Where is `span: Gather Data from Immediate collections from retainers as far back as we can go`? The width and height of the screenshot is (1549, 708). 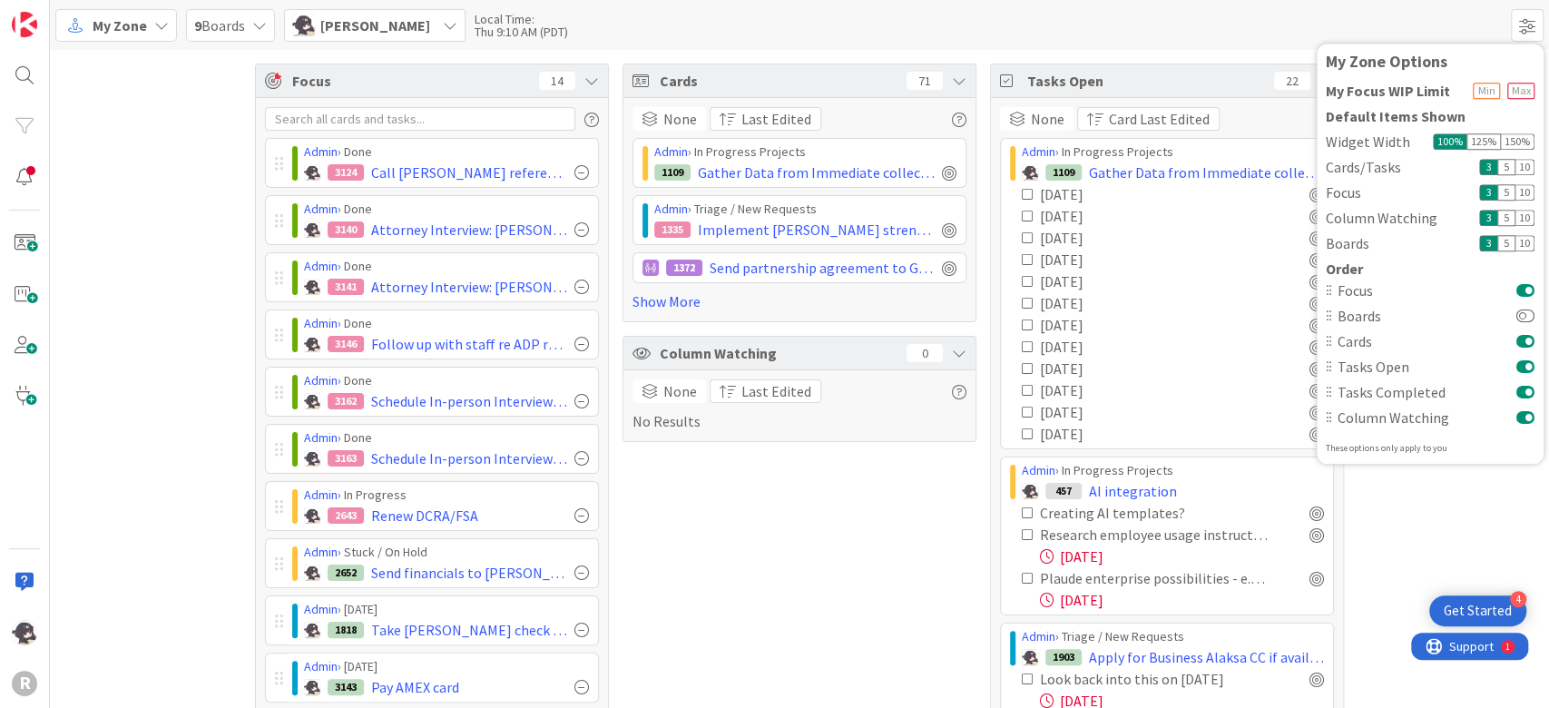 span: Gather Data from Immediate collections from retainers as far back as we can go is located at coordinates (816, 172).